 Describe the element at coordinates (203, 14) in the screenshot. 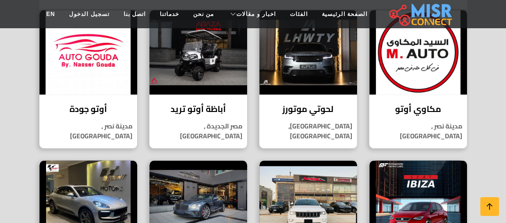

I see `a: من نحن` at that location.